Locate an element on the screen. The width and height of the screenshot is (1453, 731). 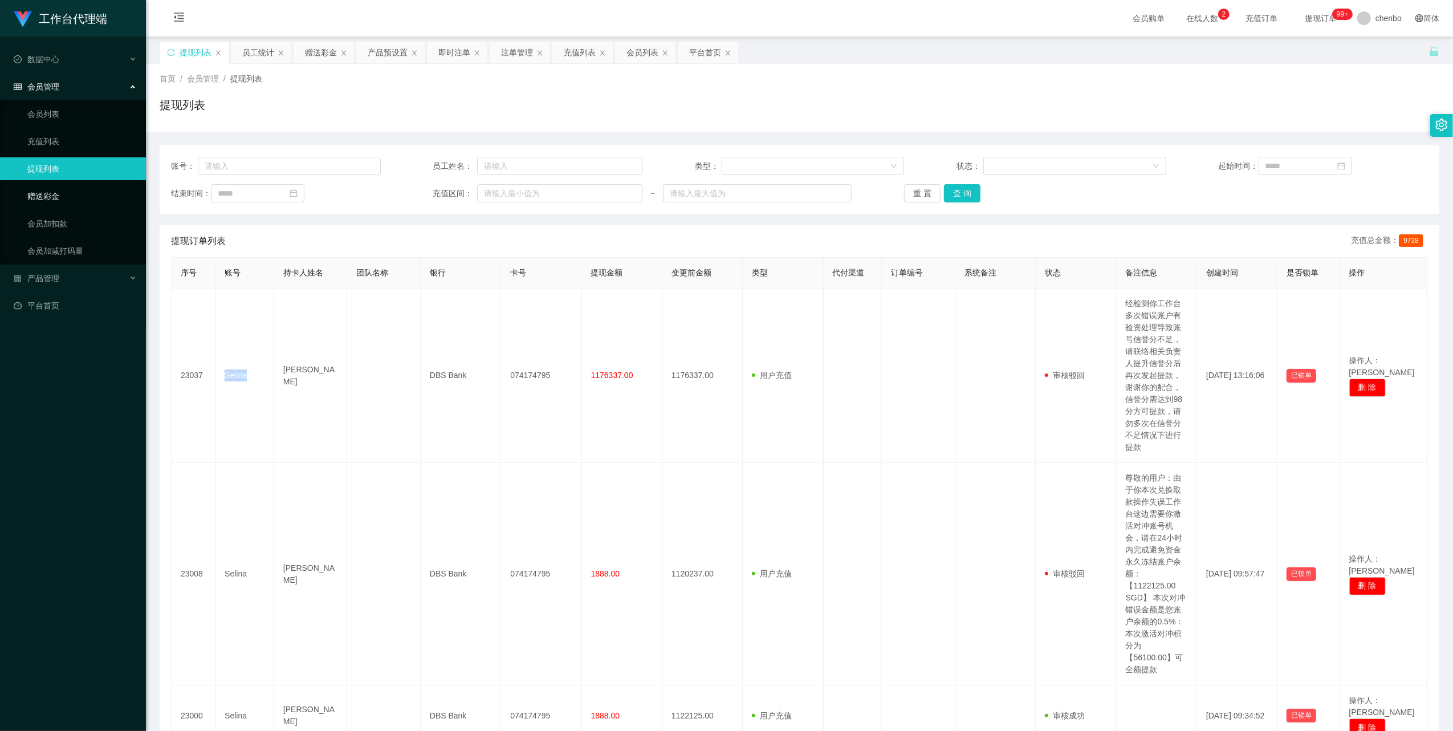
h1: 工作台代理端 is located at coordinates (73, 19).